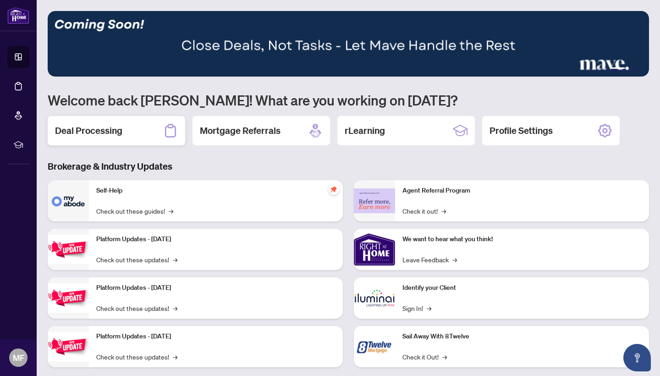 This screenshot has width=660, height=376. Describe the element at coordinates (375, 347) in the screenshot. I see `img: Sail Away With 8Twelve` at that location.